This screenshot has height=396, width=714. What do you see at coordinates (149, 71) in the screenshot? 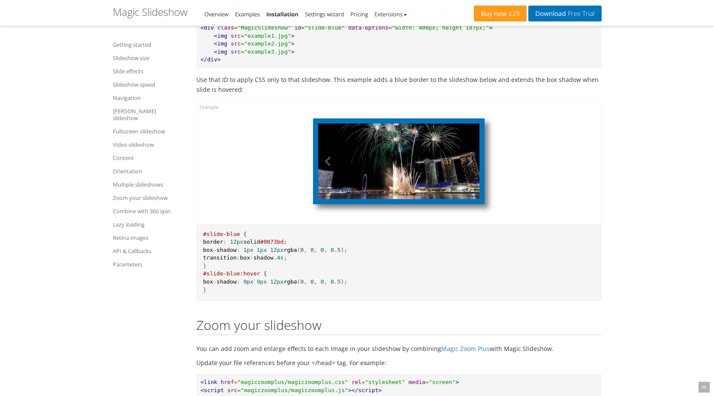
I see `a: Slide effects` at bounding box center [149, 71].